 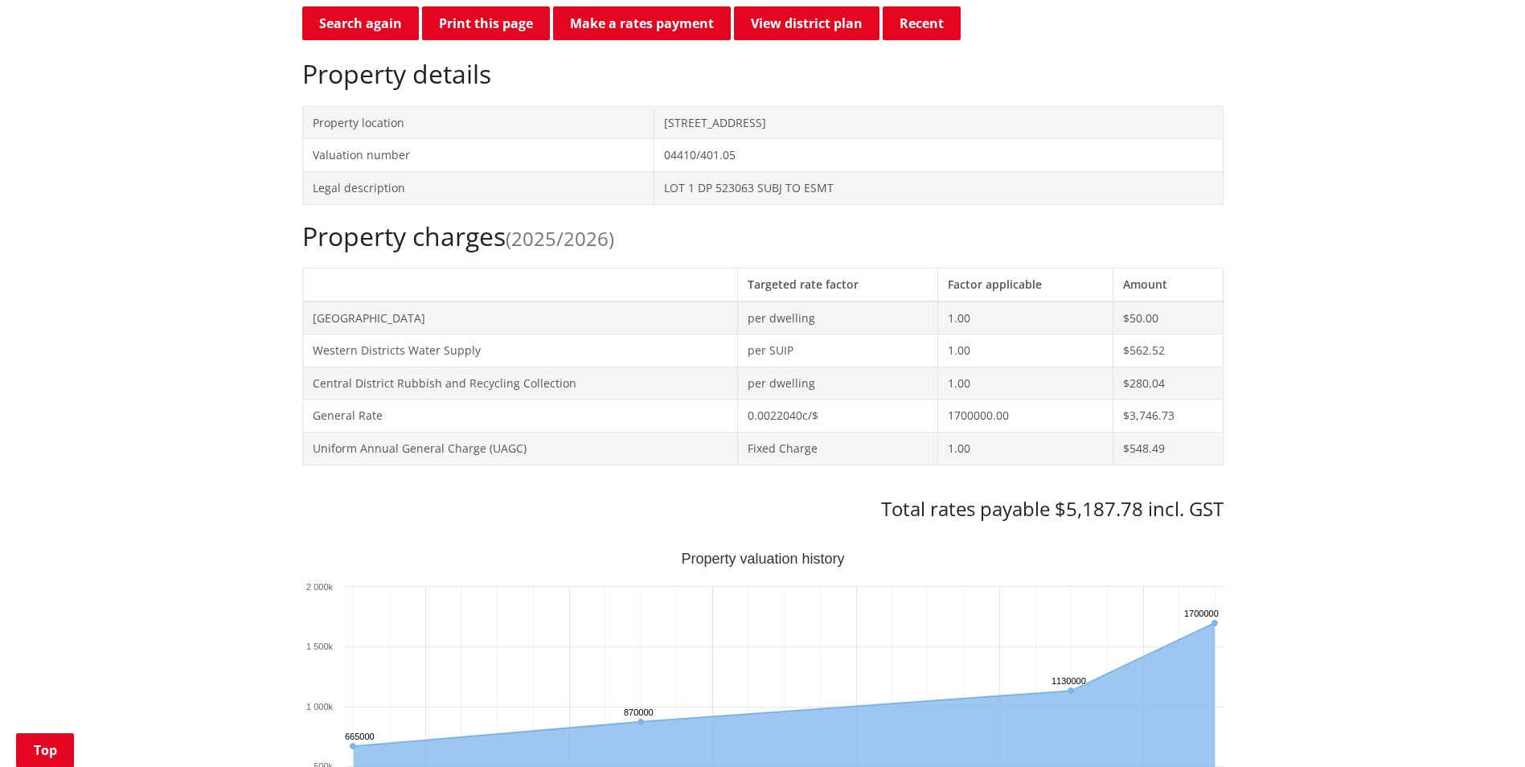 I want to click on th: Factor applicable, so click(x=1026, y=284).